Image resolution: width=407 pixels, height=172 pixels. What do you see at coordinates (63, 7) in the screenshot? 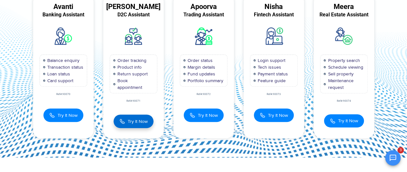
I see `div: Avanti` at bounding box center [63, 7].